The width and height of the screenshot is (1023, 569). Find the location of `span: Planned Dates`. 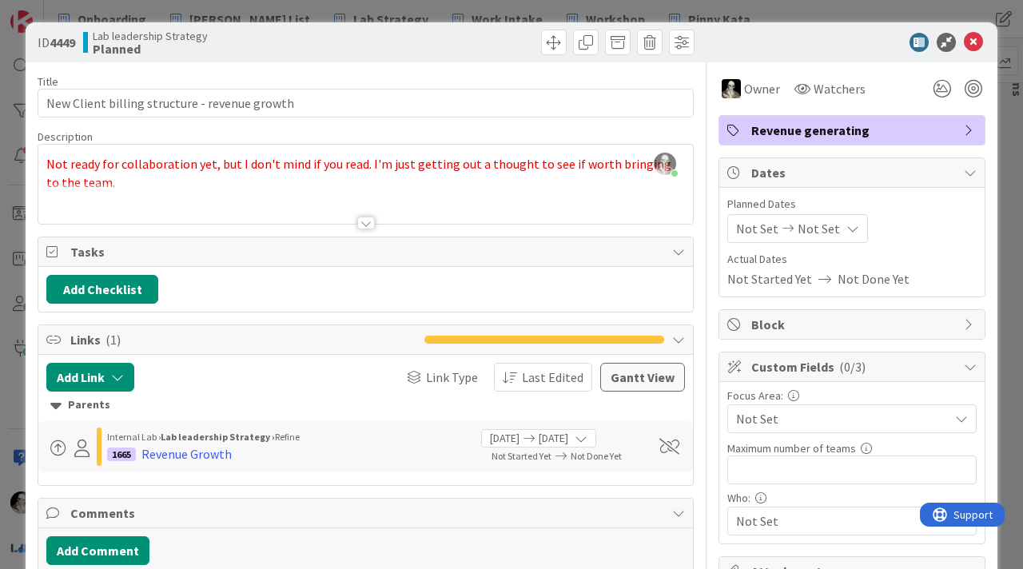

span: Planned Dates is located at coordinates (852, 204).